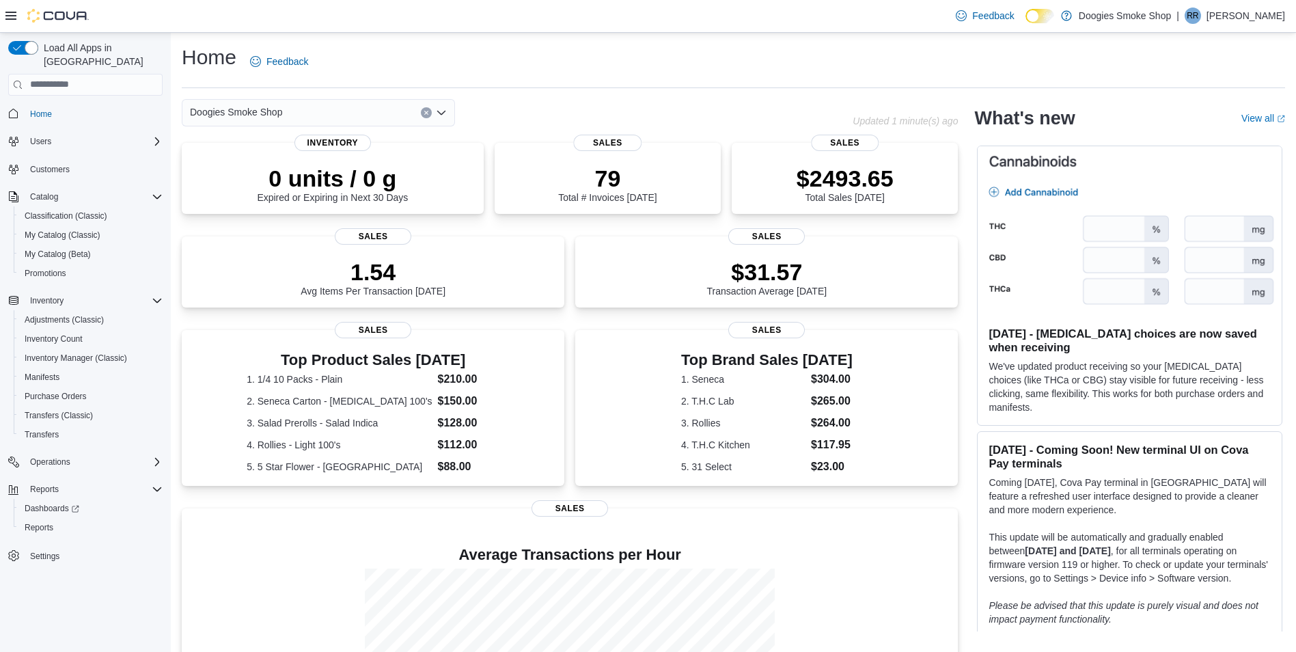 This screenshot has height=652, width=1296. I want to click on a: Feedback, so click(985, 16).